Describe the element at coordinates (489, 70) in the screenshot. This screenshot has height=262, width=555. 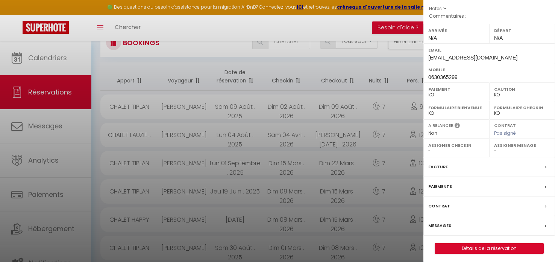
I see `label: Mobile` at that location.